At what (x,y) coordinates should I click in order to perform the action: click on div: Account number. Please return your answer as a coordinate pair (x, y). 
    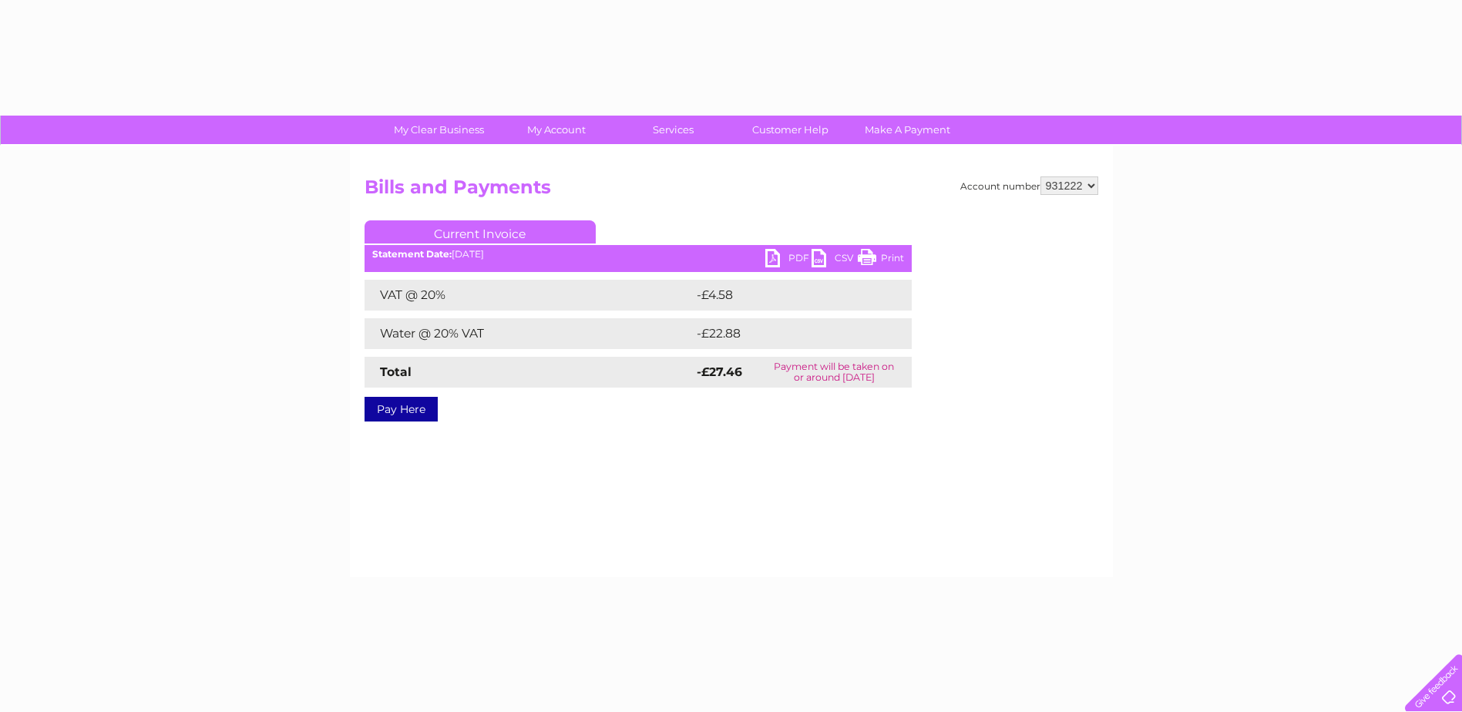
    Looking at the image, I should click on (1029, 186).